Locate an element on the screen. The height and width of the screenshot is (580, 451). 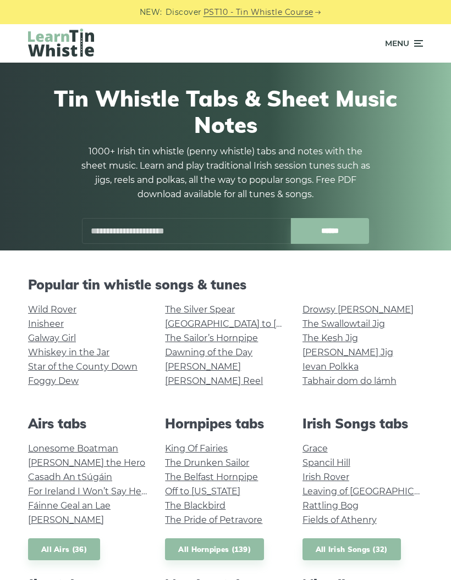
a: Galway Girl is located at coordinates (52, 338).